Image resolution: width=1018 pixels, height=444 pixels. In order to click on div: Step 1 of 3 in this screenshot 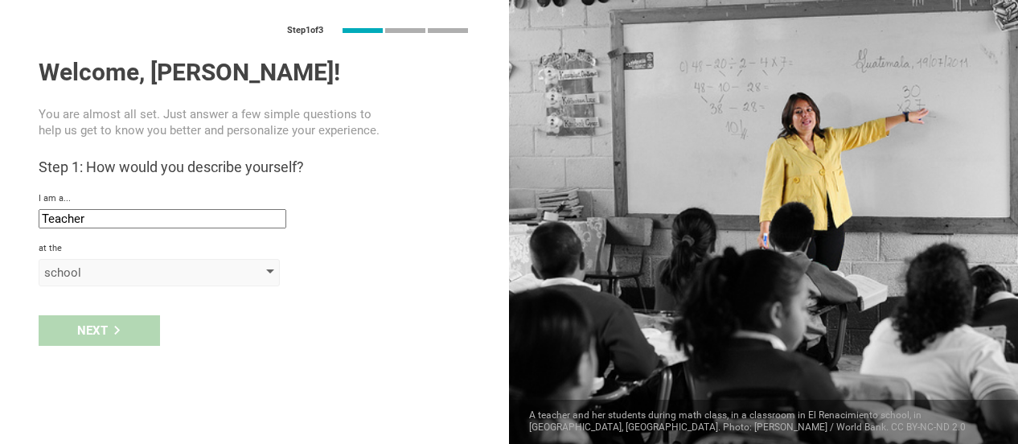, I will do `click(305, 31)`.